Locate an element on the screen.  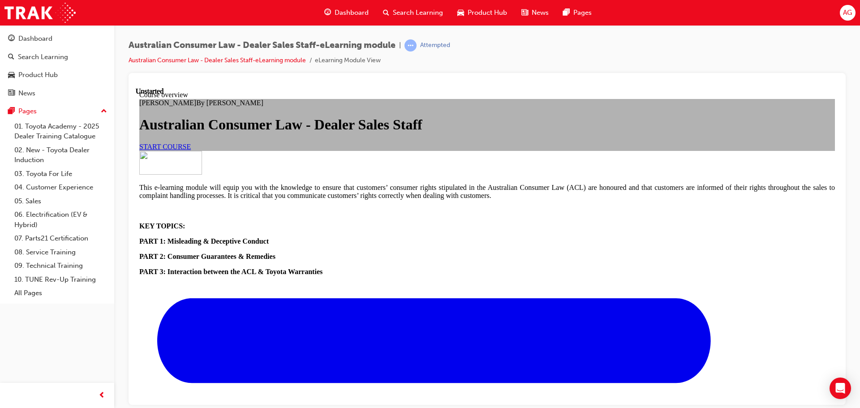
span: Search Learning is located at coordinates (418, 13).